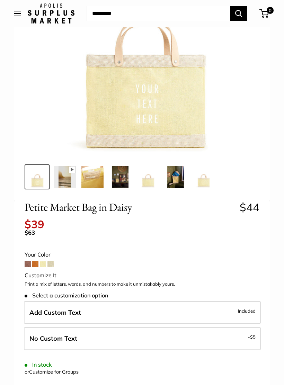 The height and width of the screenshot is (385, 284). What do you see at coordinates (239, 14) in the screenshot?
I see `button: Search` at bounding box center [239, 14].